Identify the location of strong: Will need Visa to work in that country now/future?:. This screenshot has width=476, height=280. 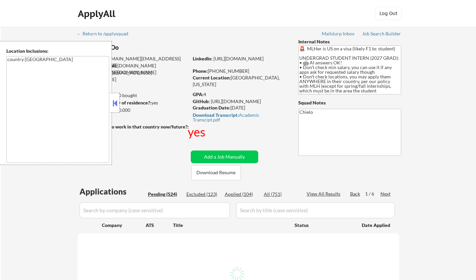
(133, 127).